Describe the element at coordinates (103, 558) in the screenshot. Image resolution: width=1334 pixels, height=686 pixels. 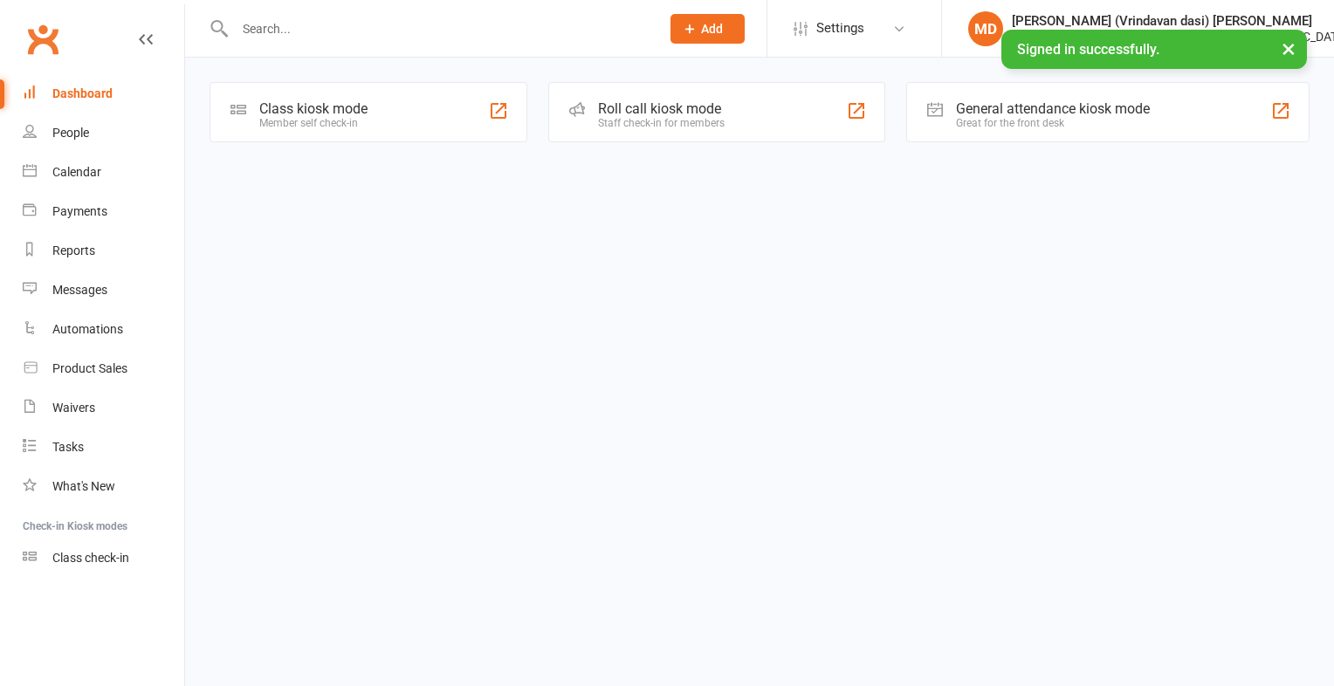
I see `a: Class kiosk mode` at that location.